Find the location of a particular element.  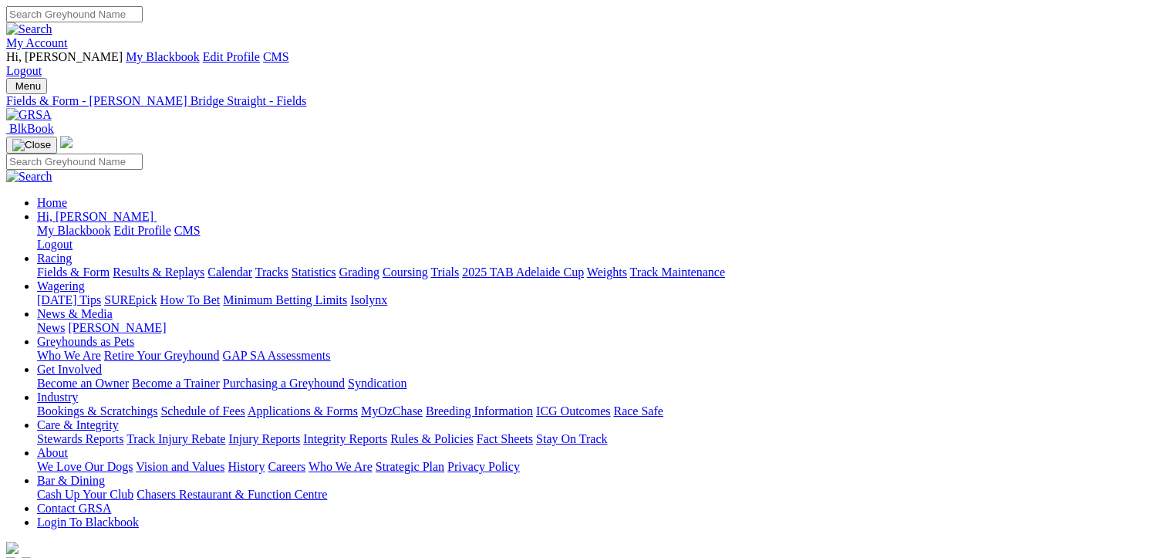

a: ICG Outcomes is located at coordinates (573, 410).